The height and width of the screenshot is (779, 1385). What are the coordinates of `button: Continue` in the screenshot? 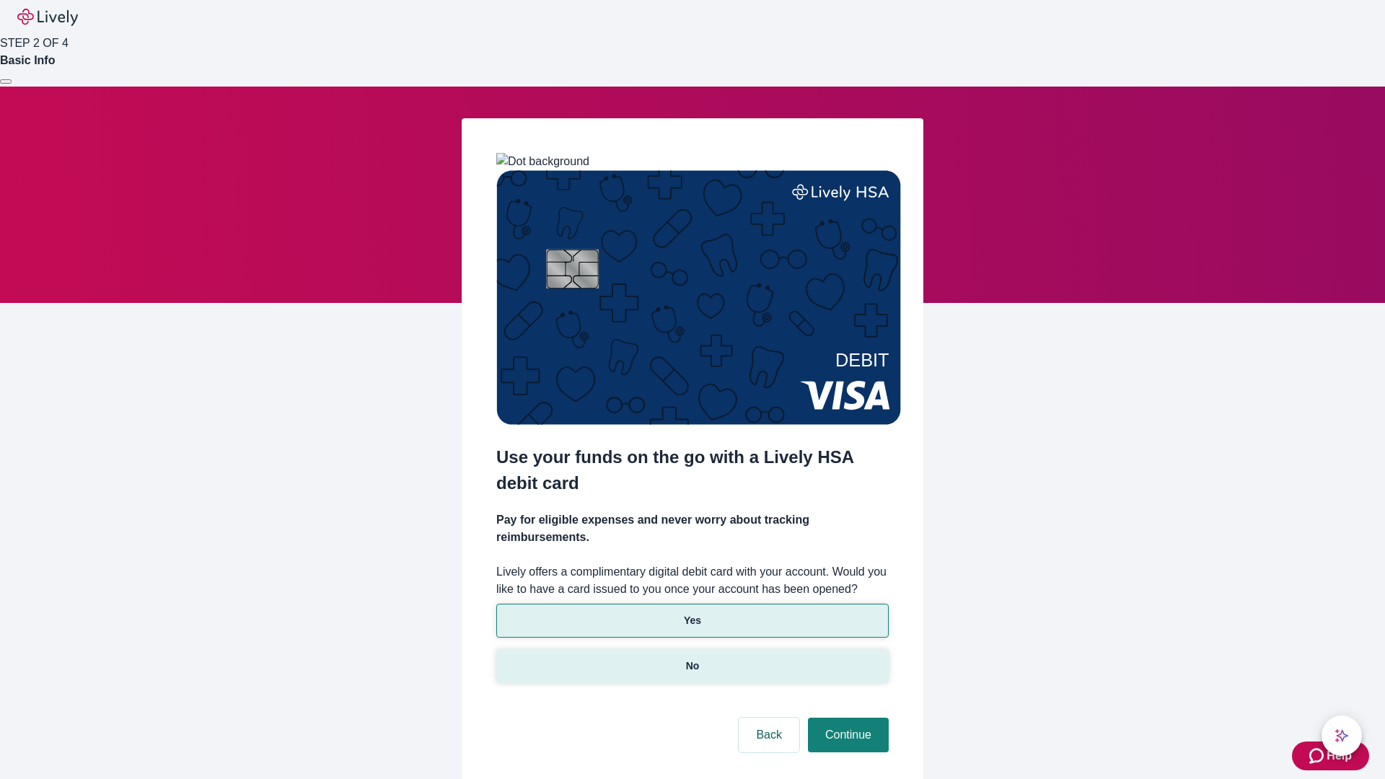 It's located at (849, 735).